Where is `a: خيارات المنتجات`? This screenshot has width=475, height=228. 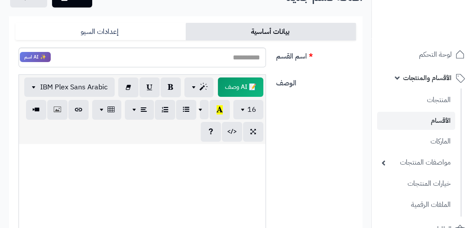
a: خيارات المنتجات is located at coordinates (416, 184).